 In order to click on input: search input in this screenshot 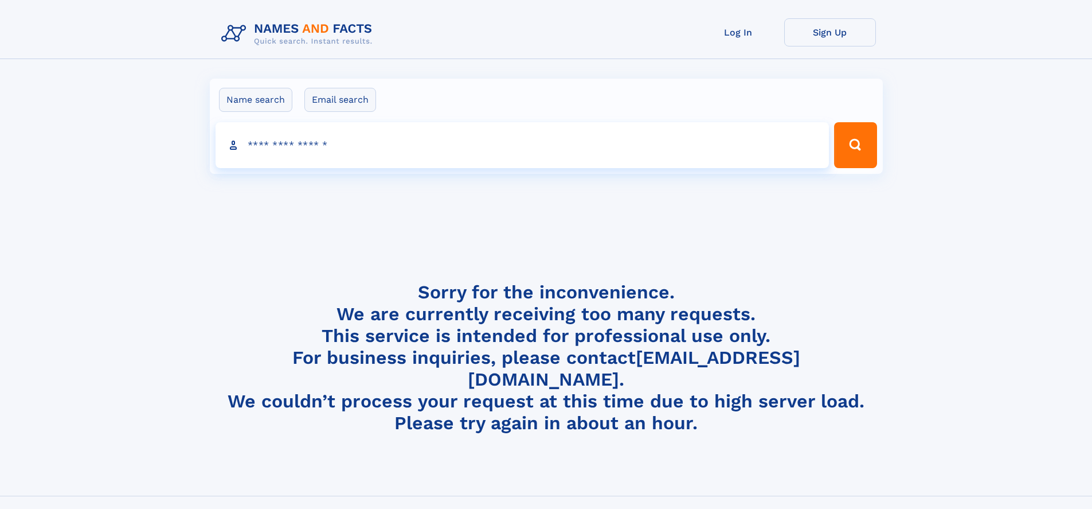, I will do `click(522, 145)`.